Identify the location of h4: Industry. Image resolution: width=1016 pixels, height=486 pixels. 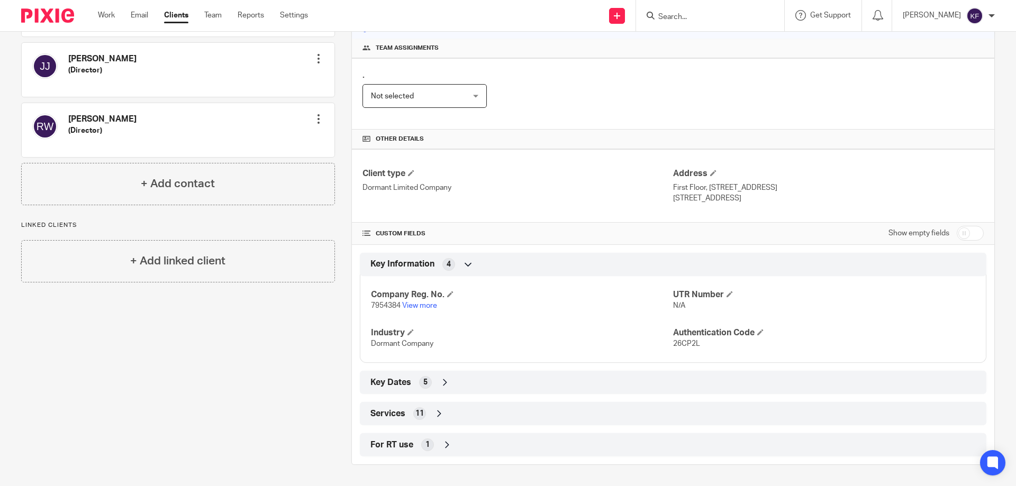
(522, 333).